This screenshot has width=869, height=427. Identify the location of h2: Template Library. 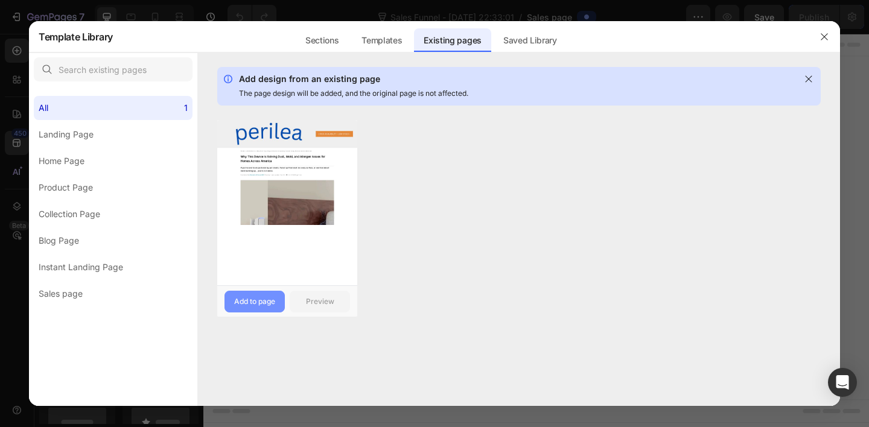
(75, 37).